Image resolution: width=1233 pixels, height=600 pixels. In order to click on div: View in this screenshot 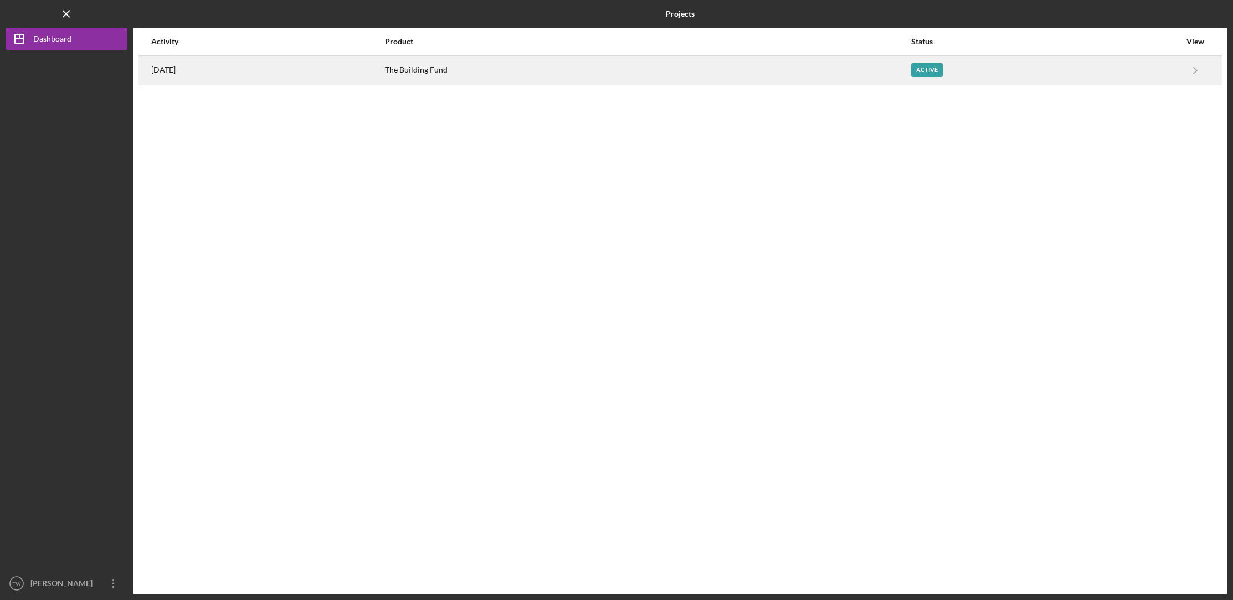, I will do `click(1196, 42)`.